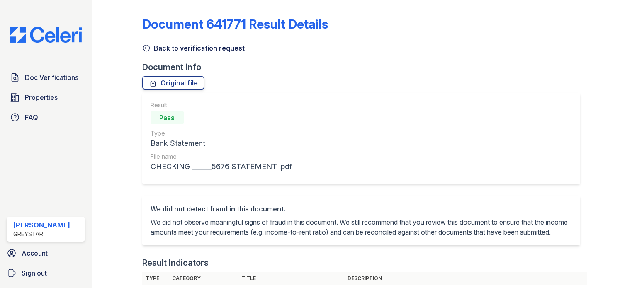 Image resolution: width=637 pixels, height=288 pixels. I want to click on th: Category, so click(204, 279).